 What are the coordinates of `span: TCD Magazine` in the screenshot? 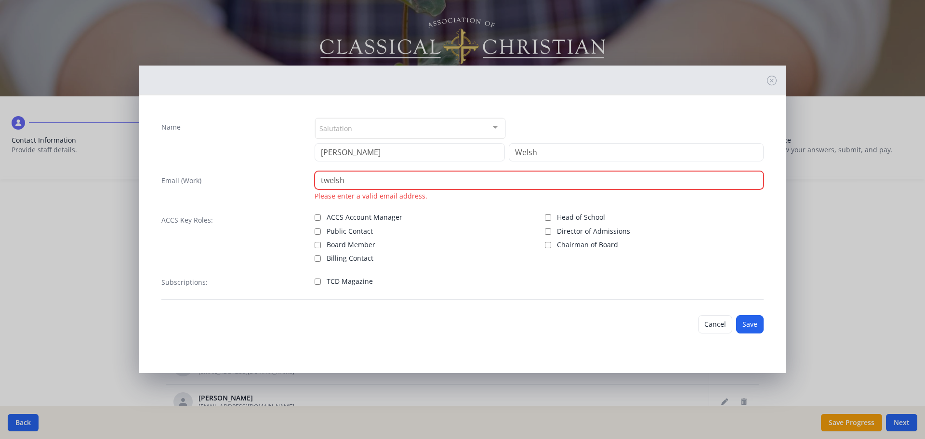 It's located at (350, 281).